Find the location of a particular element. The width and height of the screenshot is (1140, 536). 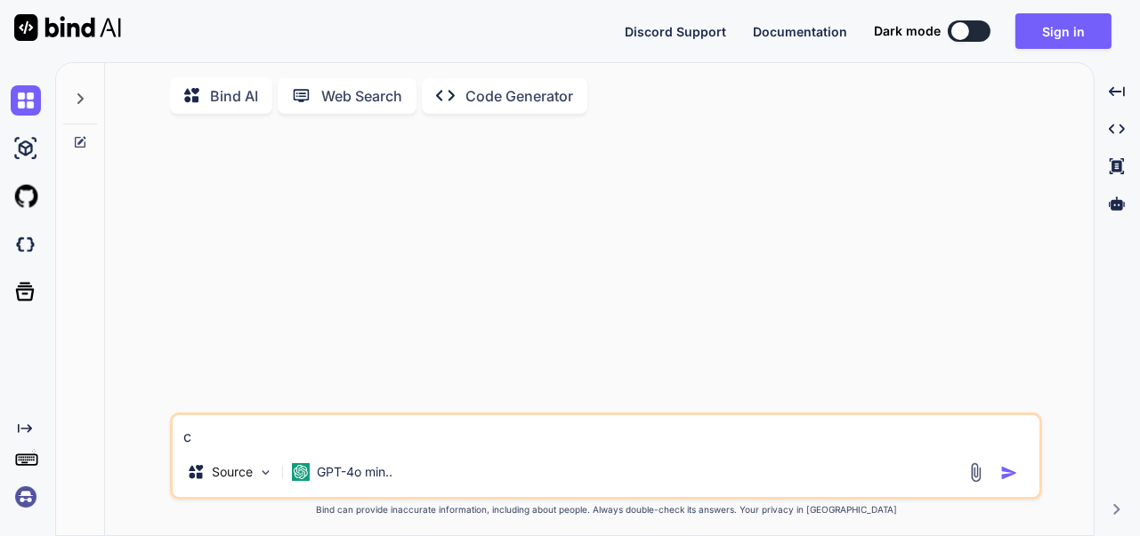

p: Source is located at coordinates (232, 472).